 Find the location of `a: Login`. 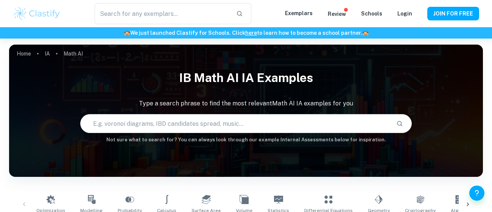

a: Login is located at coordinates (404, 14).